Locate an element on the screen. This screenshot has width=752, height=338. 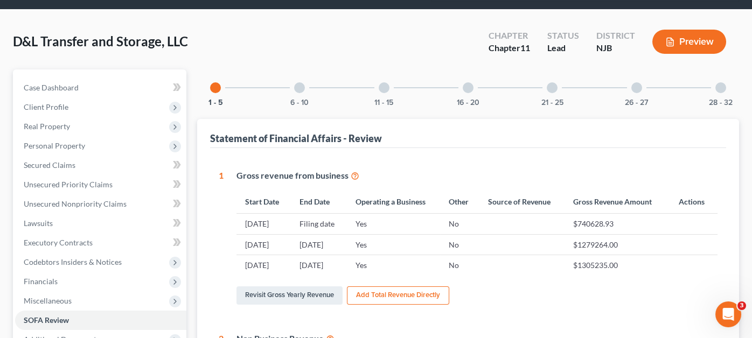
span: 11 is located at coordinates (525, 47).